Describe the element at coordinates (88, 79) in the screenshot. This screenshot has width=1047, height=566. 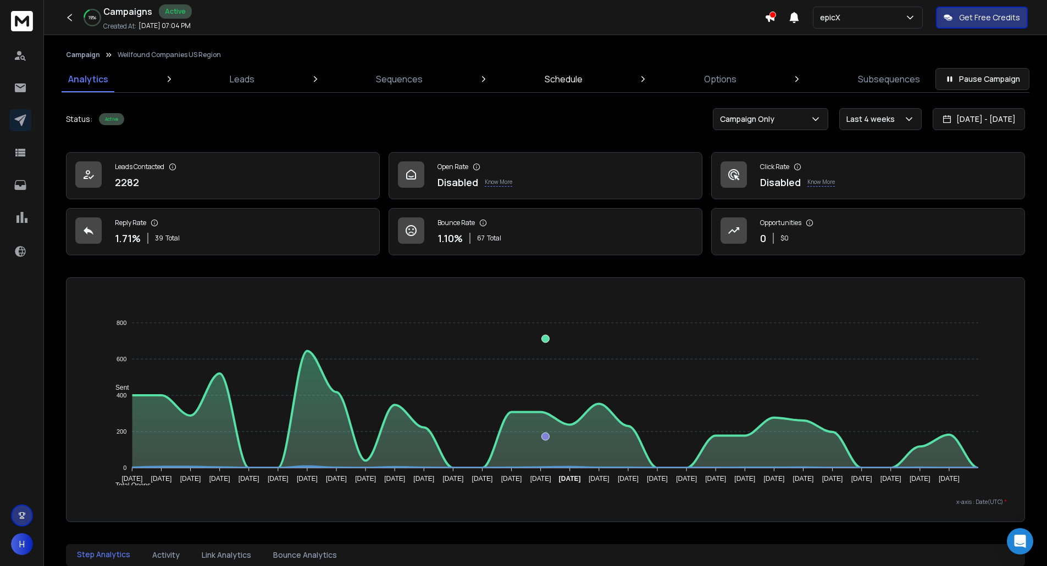
I see `p: Analytics` at that location.